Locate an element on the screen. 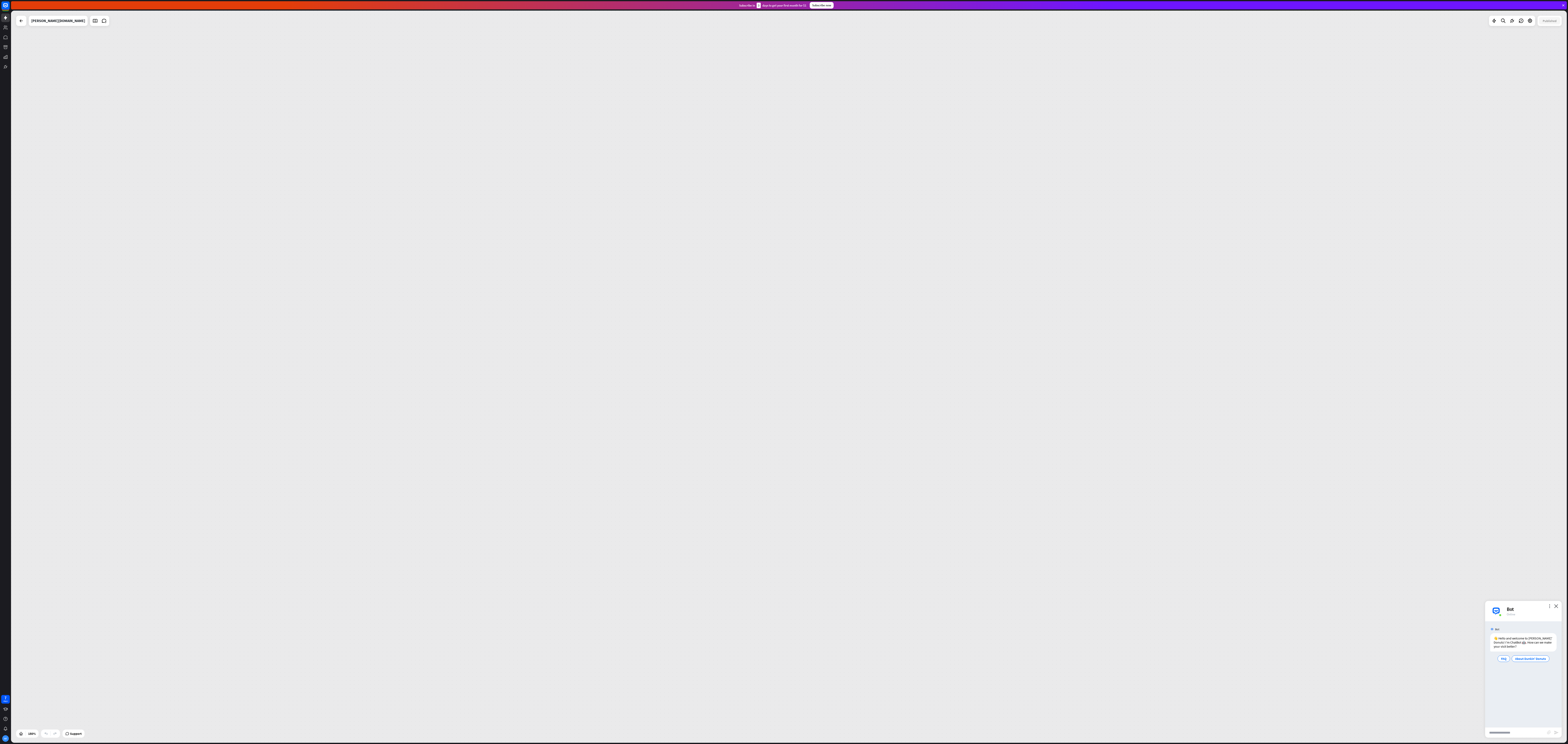  span: Support is located at coordinates (76, 734).